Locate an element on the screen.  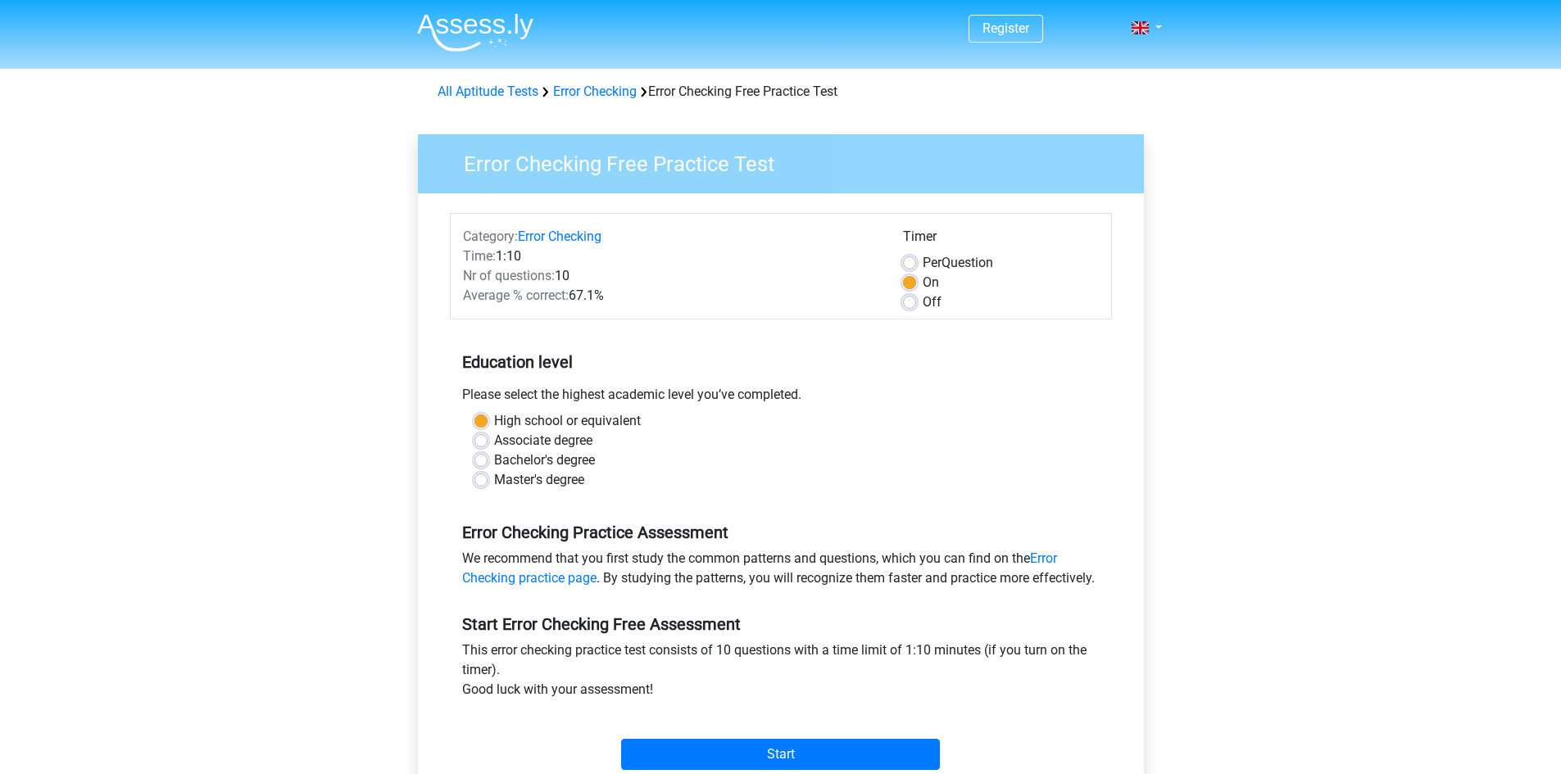
label: Bachelor's degree is located at coordinates (544, 460).